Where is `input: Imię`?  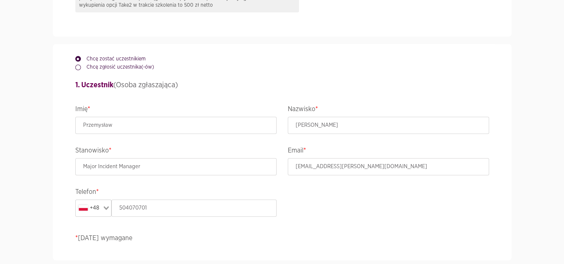
input: Imię is located at coordinates (176, 125).